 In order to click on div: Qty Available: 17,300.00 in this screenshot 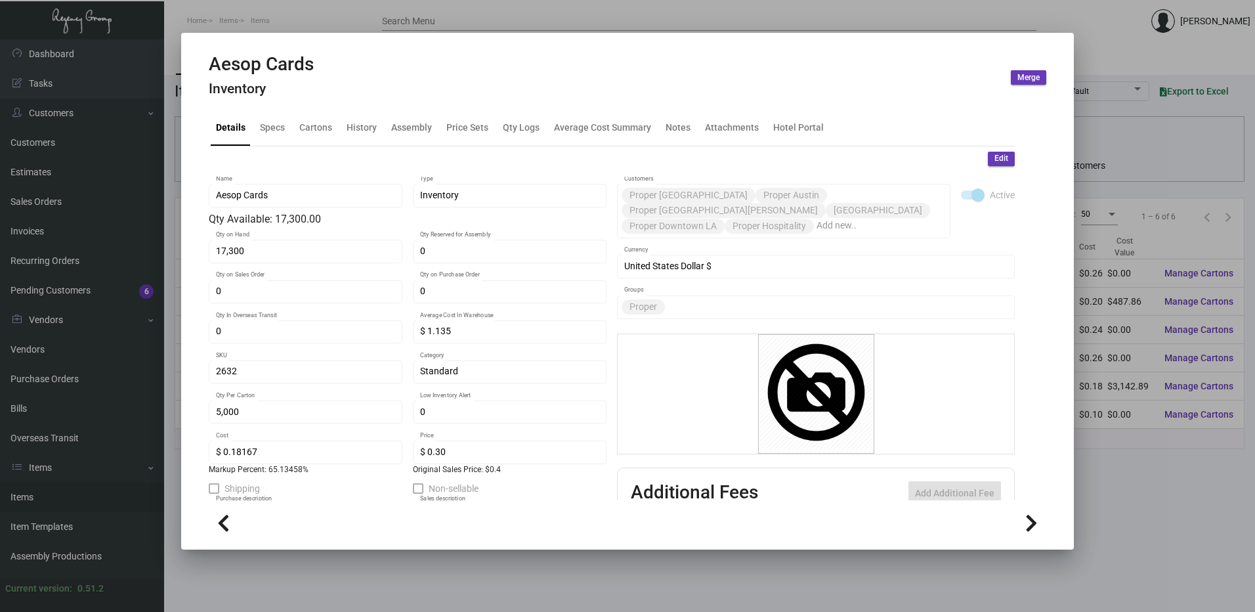, I will do `click(407, 219)`.